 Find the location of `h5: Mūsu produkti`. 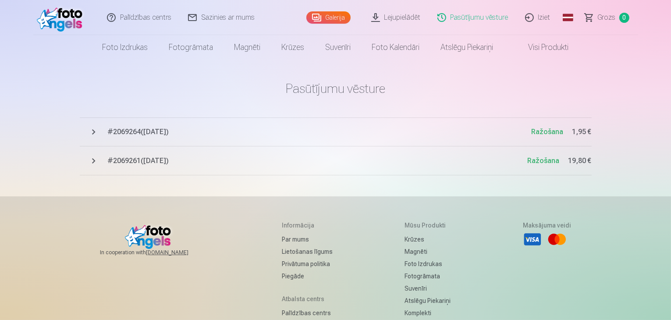

h5: Mūsu produkti is located at coordinates (428, 225).